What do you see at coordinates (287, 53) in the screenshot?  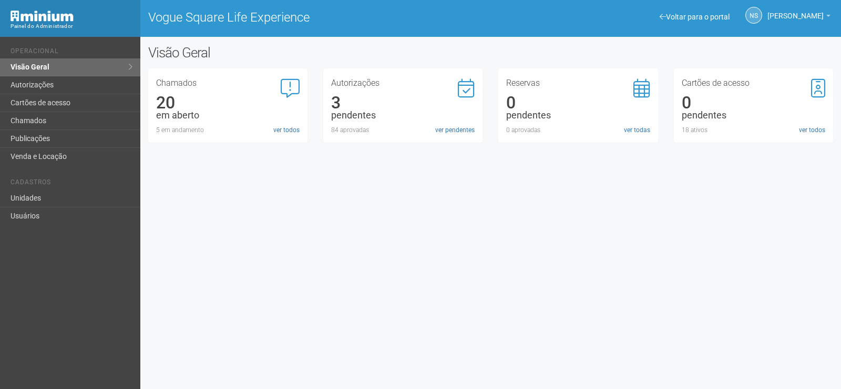 I see `h2: Visão Geral` at bounding box center [287, 53].